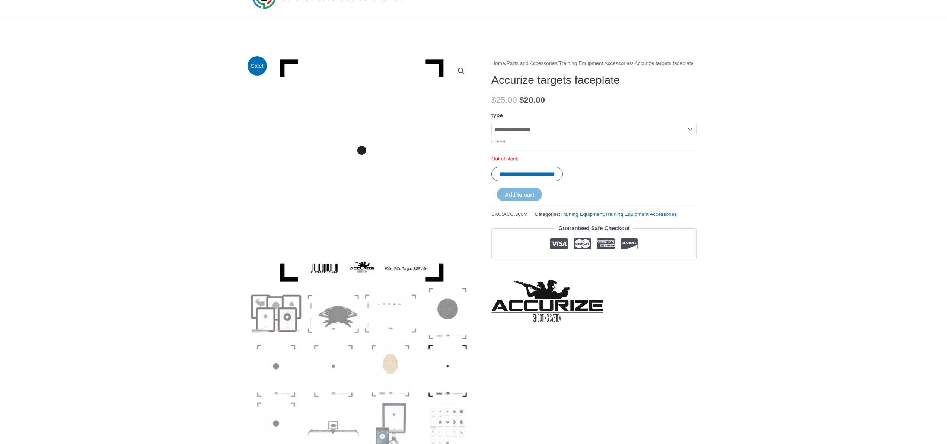 This screenshot has height=444, width=947. What do you see at coordinates (504, 100) in the screenshot?
I see `bdi: 25.00` at bounding box center [504, 100].